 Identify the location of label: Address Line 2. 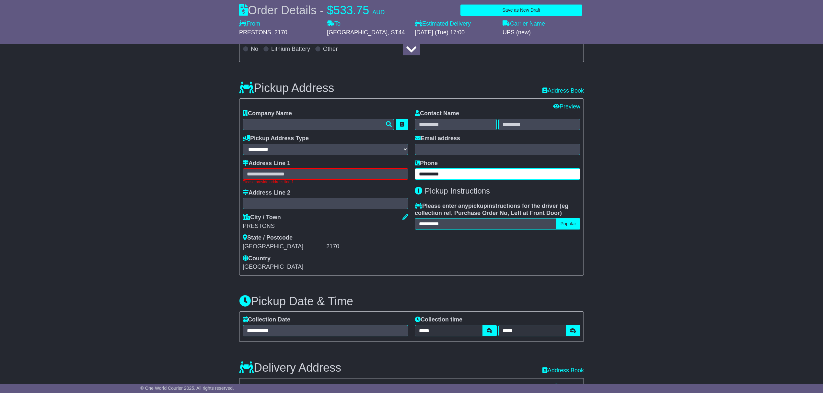
(266, 193).